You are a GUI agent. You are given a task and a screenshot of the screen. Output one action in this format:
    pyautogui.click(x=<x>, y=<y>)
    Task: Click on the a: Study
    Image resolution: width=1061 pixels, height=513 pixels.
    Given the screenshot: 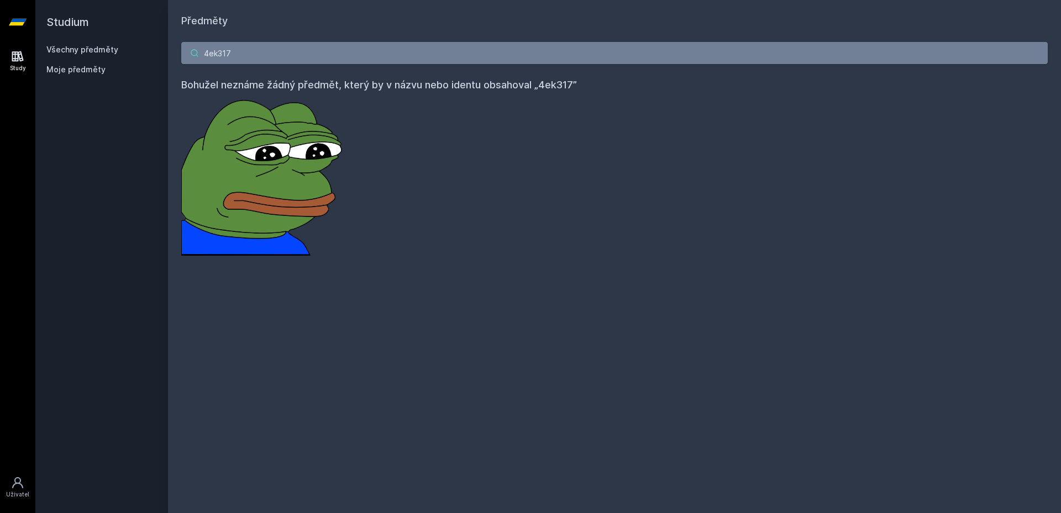 What is the action you would take?
    pyautogui.click(x=18, y=61)
    